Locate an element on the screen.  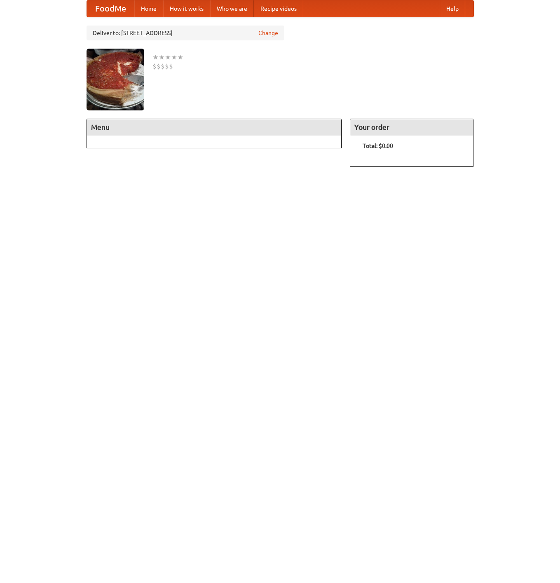
a: Recipe videos is located at coordinates (279, 9).